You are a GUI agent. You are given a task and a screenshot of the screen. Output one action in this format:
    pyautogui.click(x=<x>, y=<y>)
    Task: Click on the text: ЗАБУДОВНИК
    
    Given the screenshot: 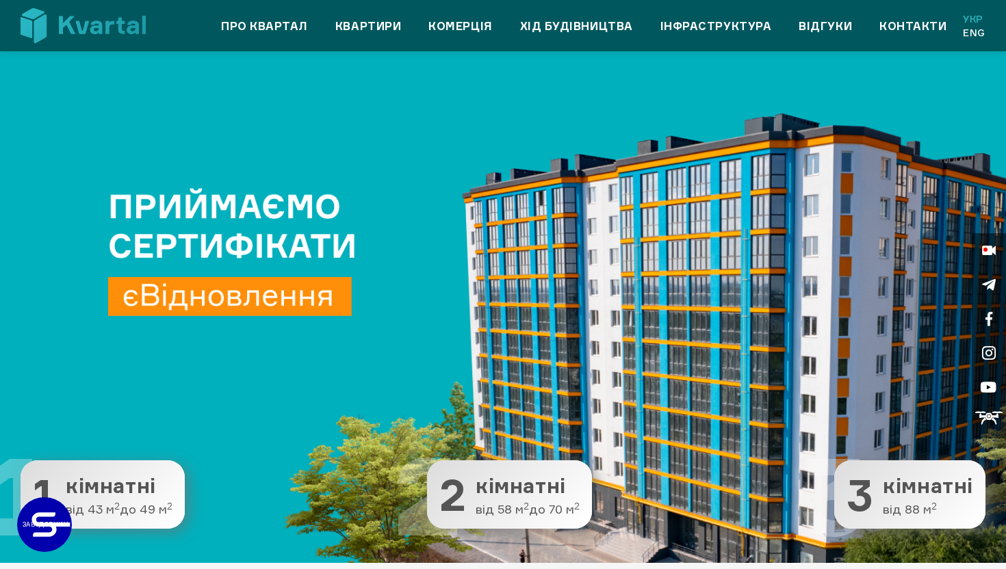 What is the action you would take?
    pyautogui.click(x=45, y=524)
    